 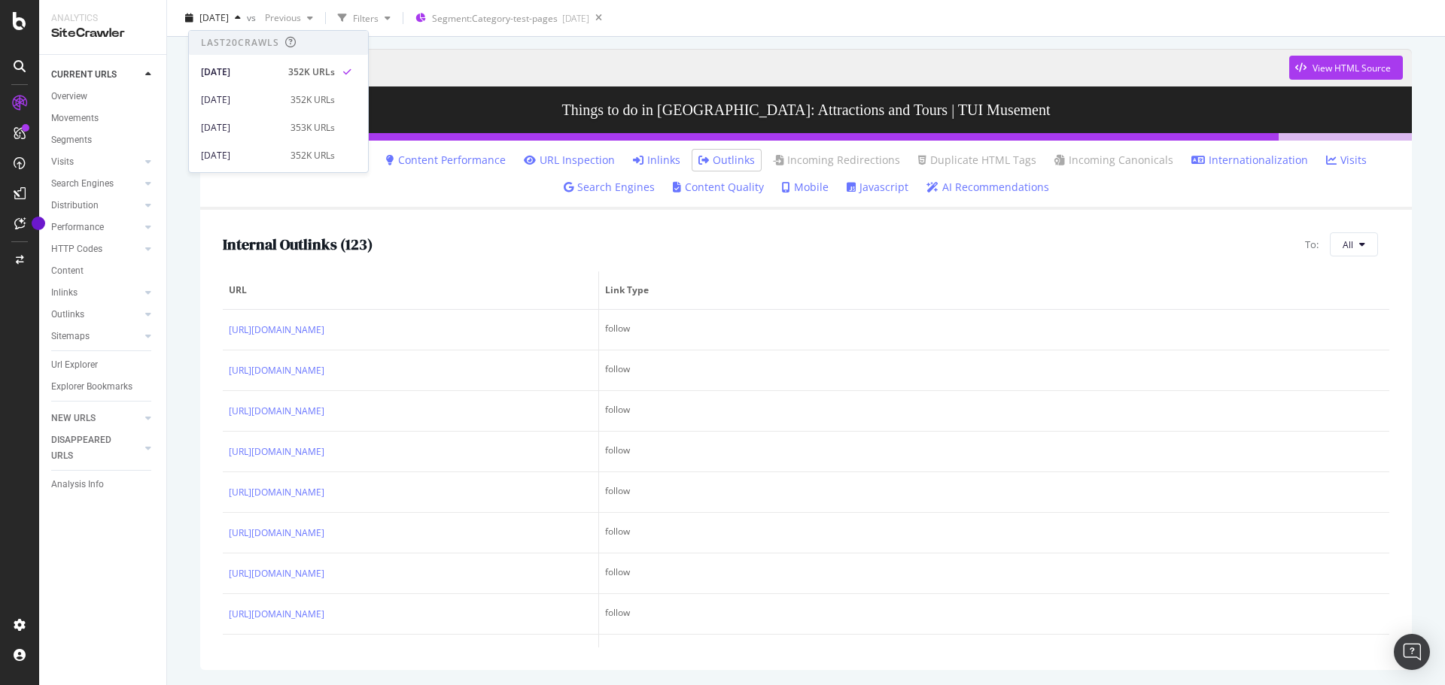 I want to click on div: Inlinks, so click(x=64, y=293).